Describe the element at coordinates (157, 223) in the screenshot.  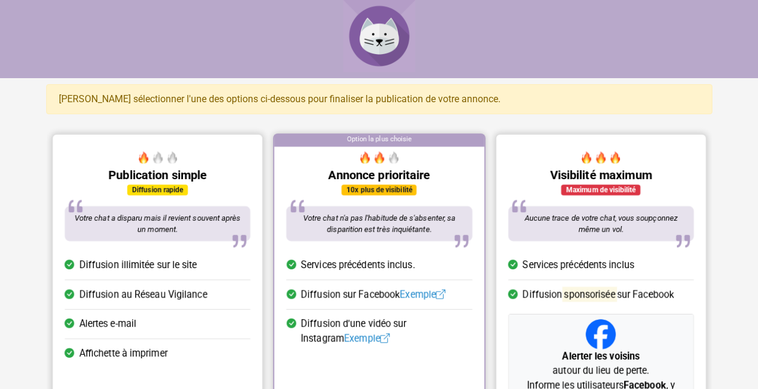
I see `span: Votre chat a disparu mais il revient souvent après un moment.` at that location.